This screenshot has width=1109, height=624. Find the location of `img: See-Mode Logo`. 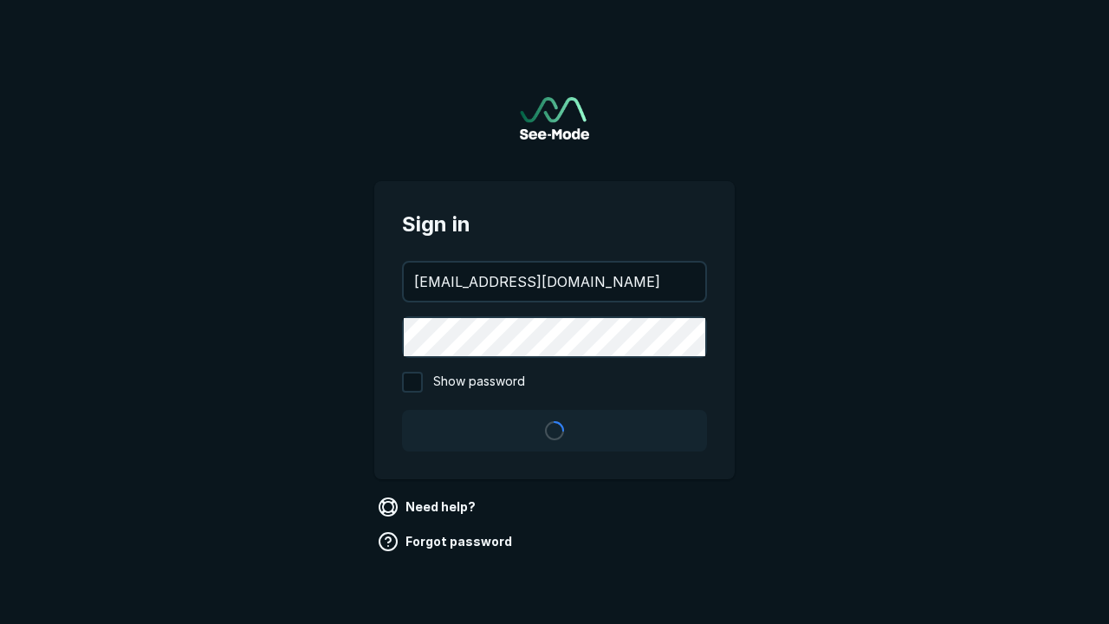

img: See-Mode Logo is located at coordinates (555, 118).